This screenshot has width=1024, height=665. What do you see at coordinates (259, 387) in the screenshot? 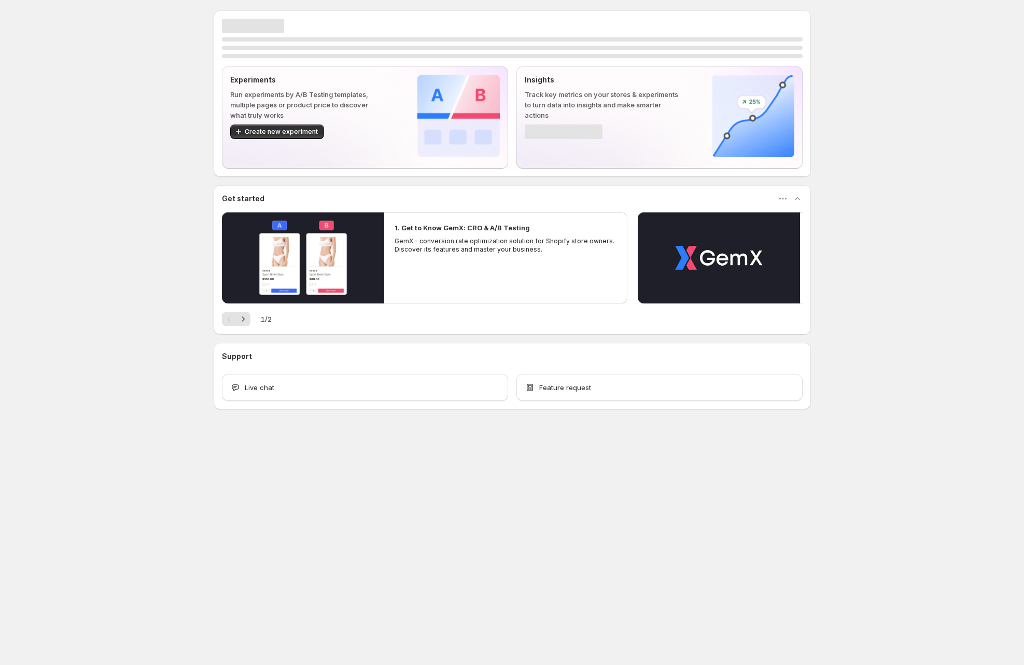
I see `span: Live chat` at bounding box center [259, 387].